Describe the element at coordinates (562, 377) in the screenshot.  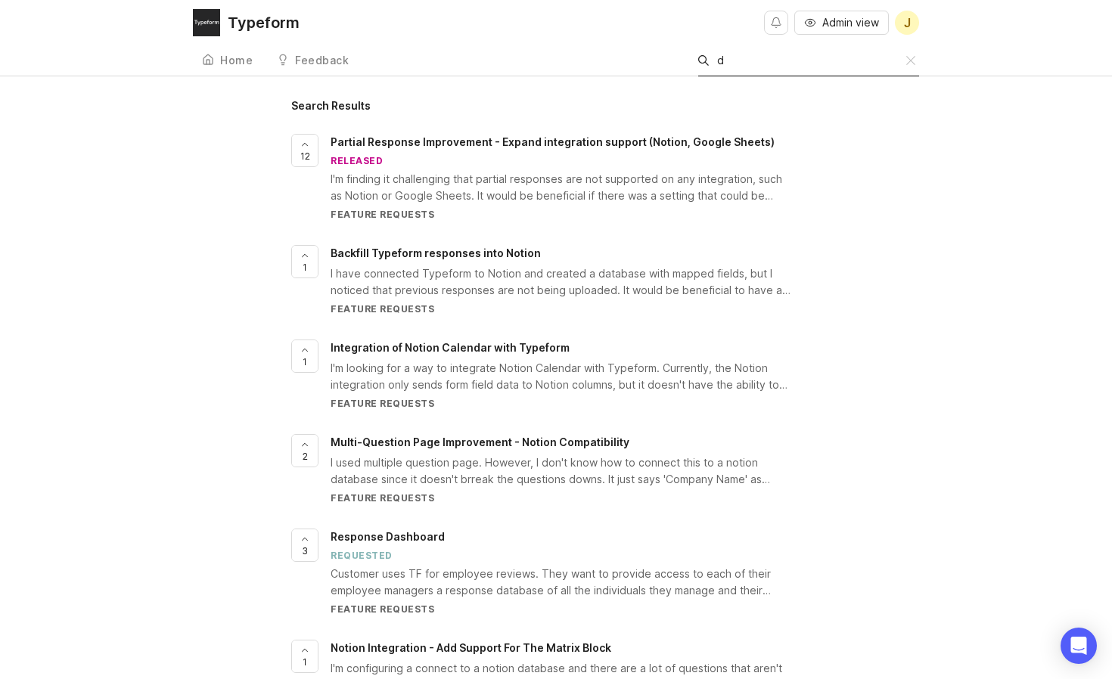
I see `div: I'm looking for a way to integrate Notion Calendar with Typeform. Currently, the Notion integrati...` at that location.